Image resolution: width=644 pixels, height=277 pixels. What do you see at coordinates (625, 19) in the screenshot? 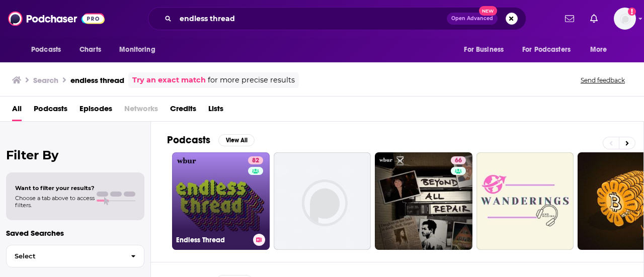
I see `button: Show profile menu` at bounding box center [625, 19].